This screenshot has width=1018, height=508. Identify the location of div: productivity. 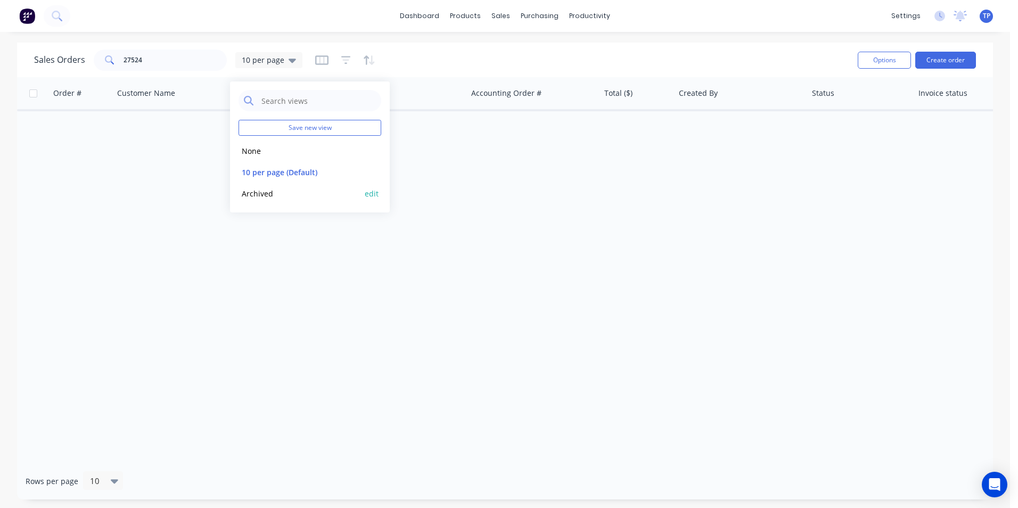
(590, 16).